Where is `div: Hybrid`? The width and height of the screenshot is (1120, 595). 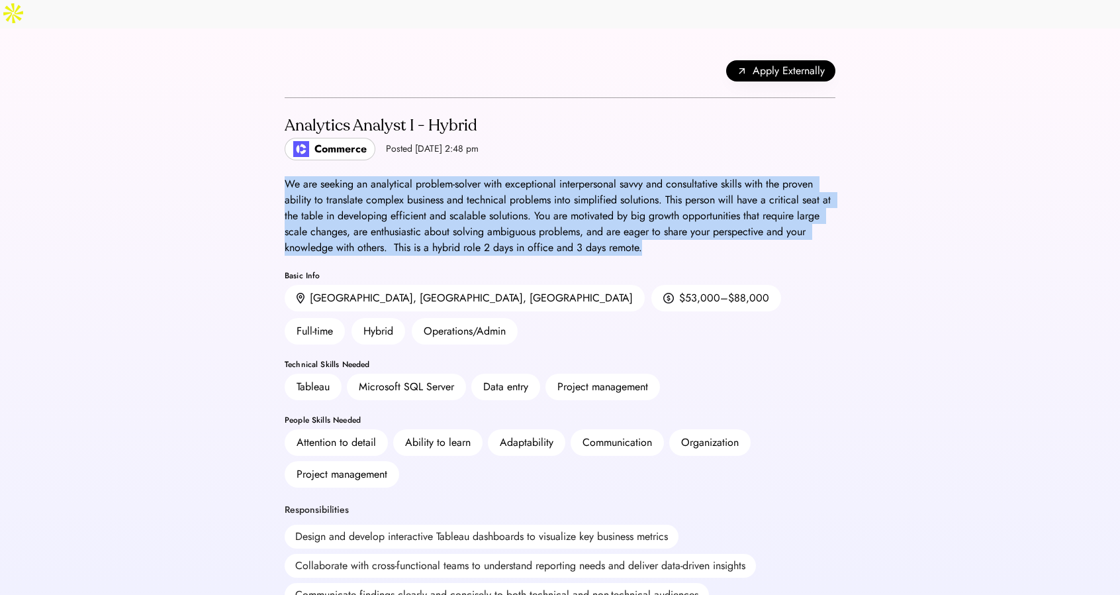
div: Hybrid is located at coordinates (378, 331).